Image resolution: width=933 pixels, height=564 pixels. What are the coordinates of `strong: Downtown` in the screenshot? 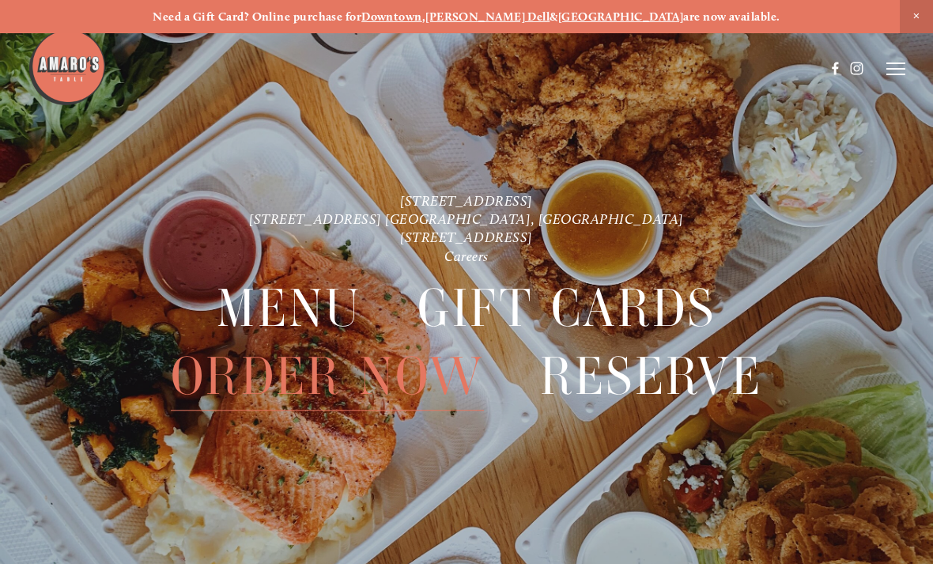 It's located at (391, 17).